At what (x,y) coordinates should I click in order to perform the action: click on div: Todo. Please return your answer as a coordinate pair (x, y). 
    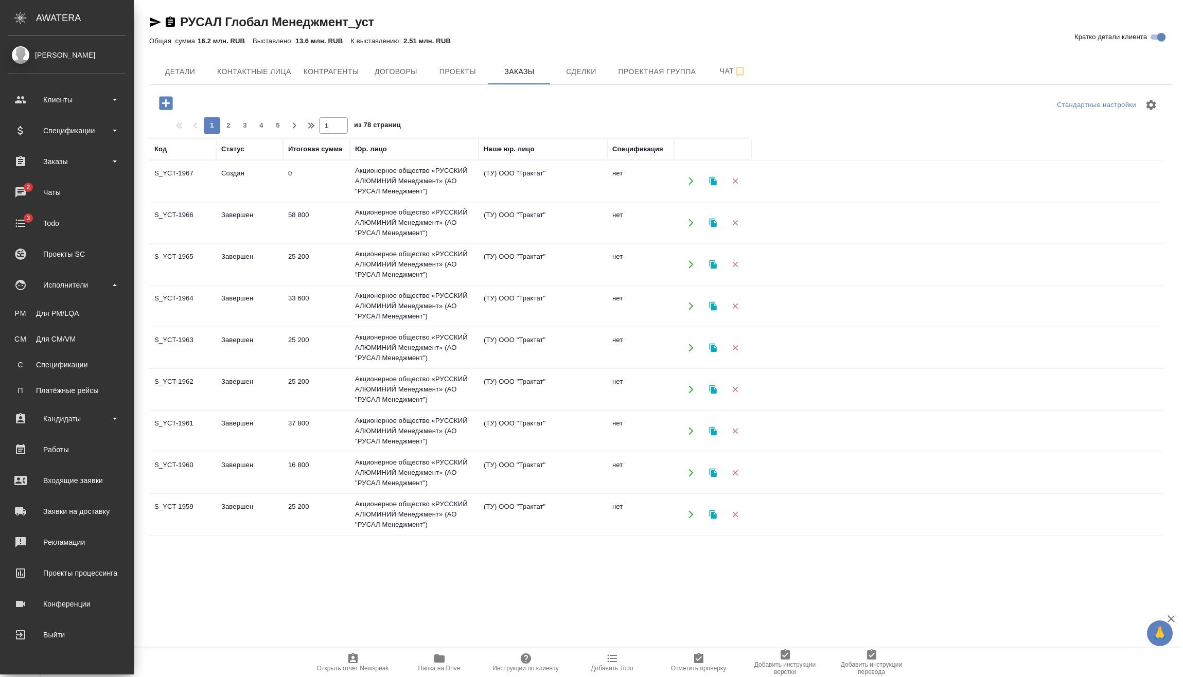
    Looking at the image, I should click on (67, 223).